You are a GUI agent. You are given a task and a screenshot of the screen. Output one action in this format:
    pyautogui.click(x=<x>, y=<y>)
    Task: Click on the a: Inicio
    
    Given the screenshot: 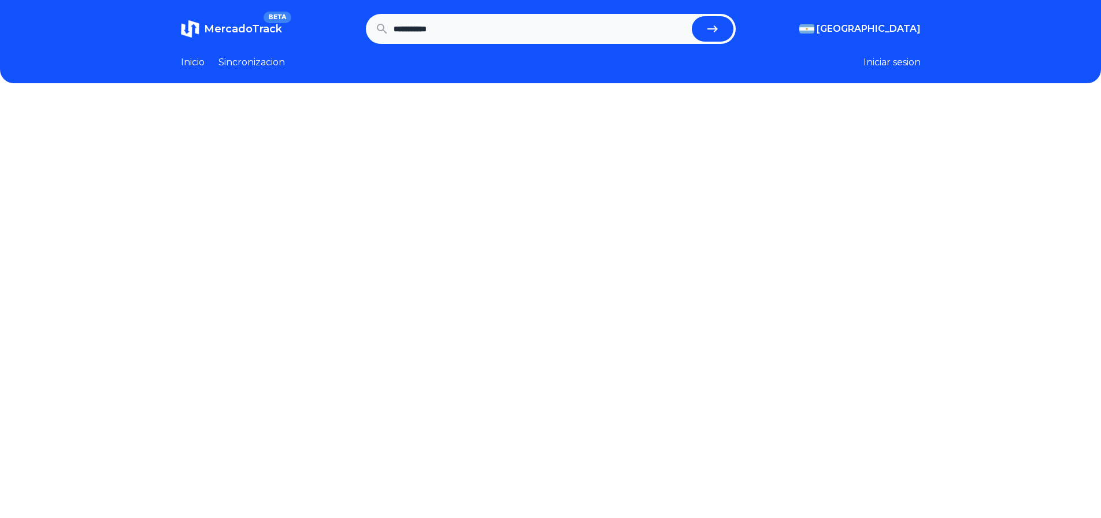 What is the action you would take?
    pyautogui.click(x=192, y=62)
    